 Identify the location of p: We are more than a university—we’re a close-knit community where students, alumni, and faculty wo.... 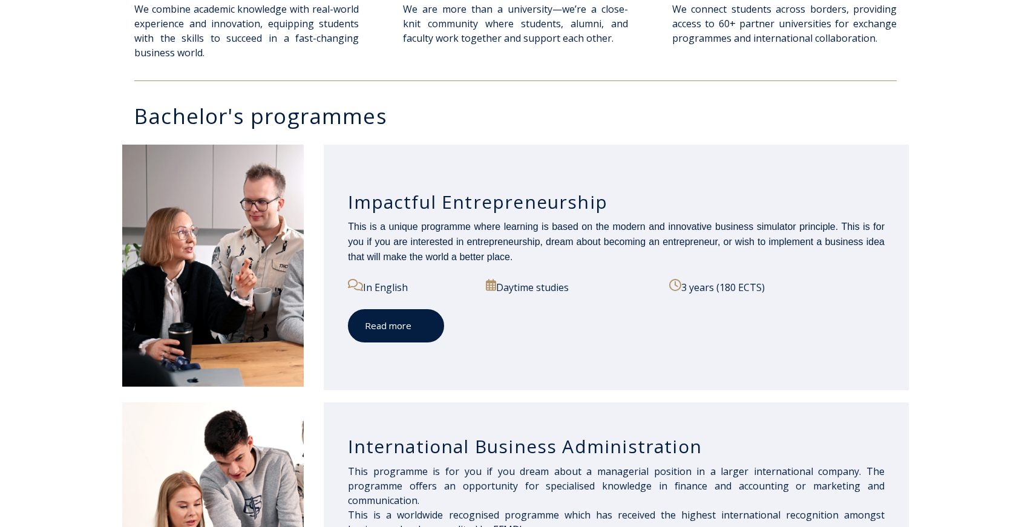
(515, 31).